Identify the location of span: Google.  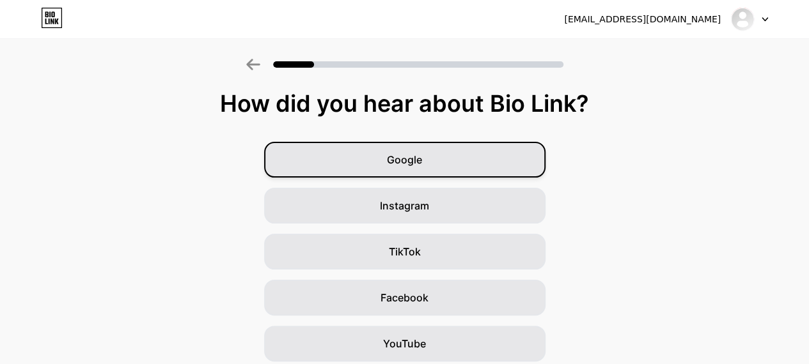
(404, 160).